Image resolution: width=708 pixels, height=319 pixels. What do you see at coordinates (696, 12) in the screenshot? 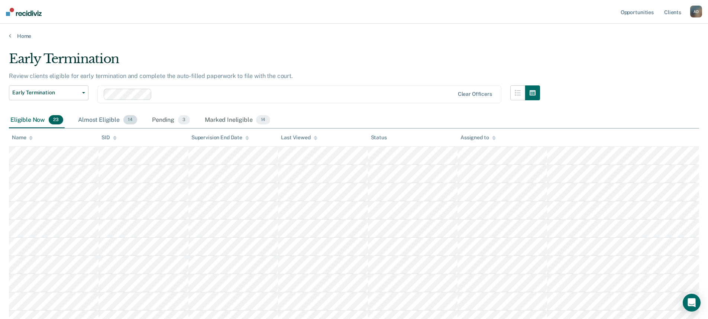
I see `button: AD` at bounding box center [696, 12].